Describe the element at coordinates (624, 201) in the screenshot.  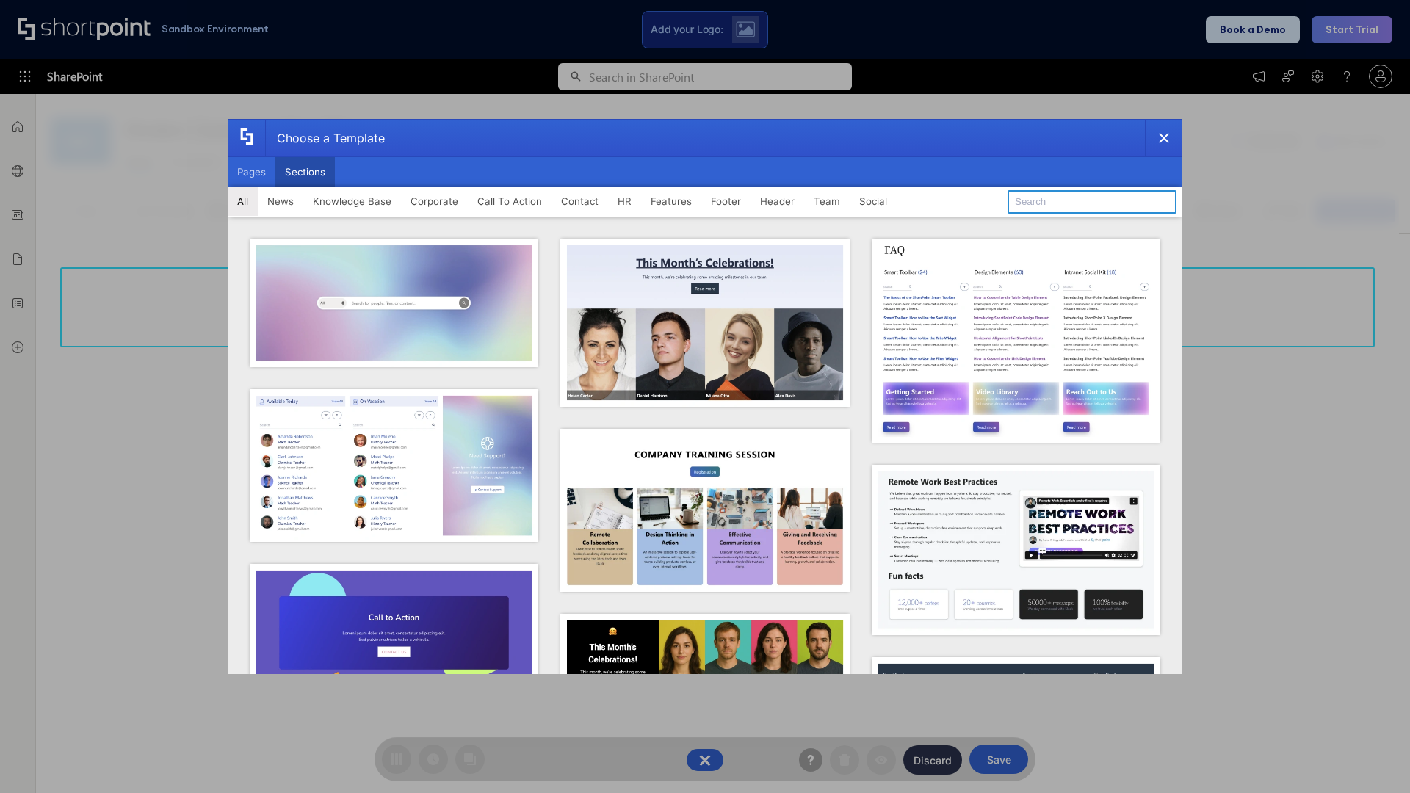
I see `button: HR` at that location.